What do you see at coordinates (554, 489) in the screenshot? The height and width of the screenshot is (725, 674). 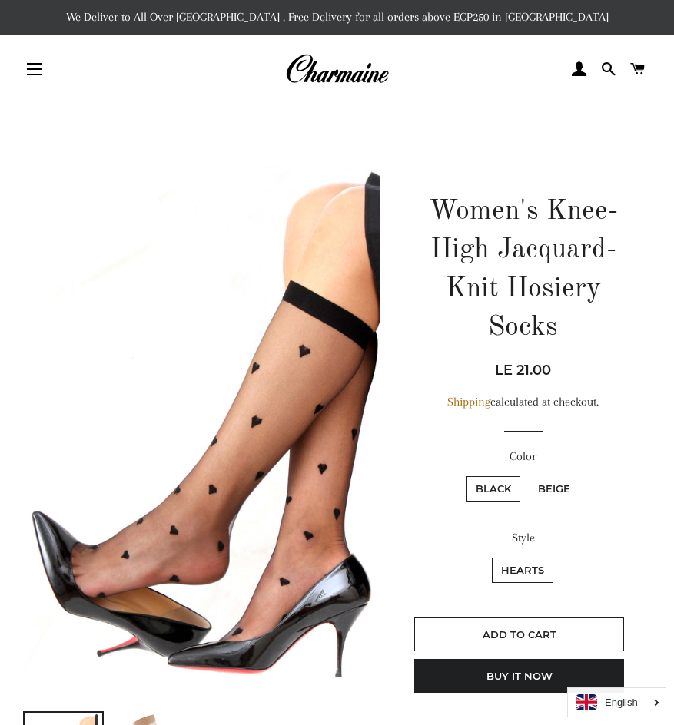 I see `label: Beige` at bounding box center [554, 489].